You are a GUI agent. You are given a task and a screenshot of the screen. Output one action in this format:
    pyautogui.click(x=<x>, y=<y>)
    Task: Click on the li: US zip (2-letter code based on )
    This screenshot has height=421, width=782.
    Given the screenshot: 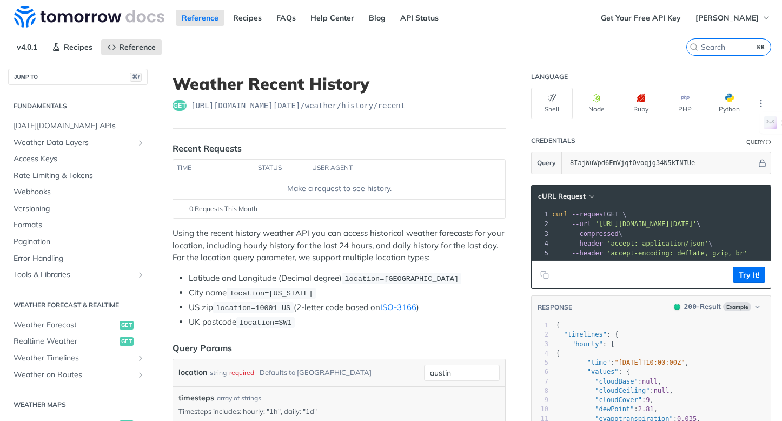 What is the action you would take?
    pyautogui.click(x=347, y=307)
    